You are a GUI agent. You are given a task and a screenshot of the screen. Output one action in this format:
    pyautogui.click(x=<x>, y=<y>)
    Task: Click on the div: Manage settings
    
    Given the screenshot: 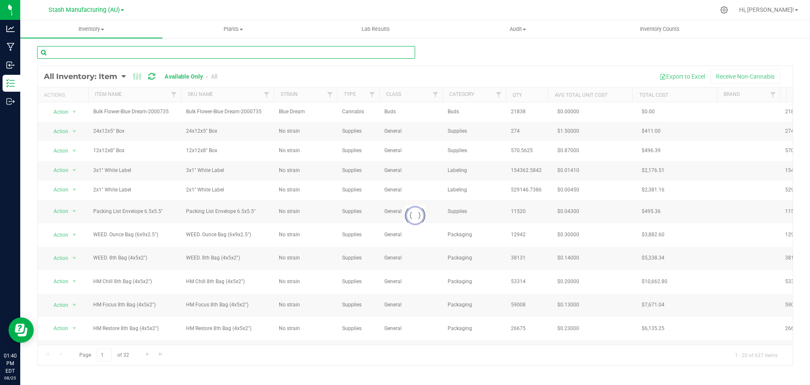 What is the action you would take?
    pyautogui.click(x=724, y=10)
    